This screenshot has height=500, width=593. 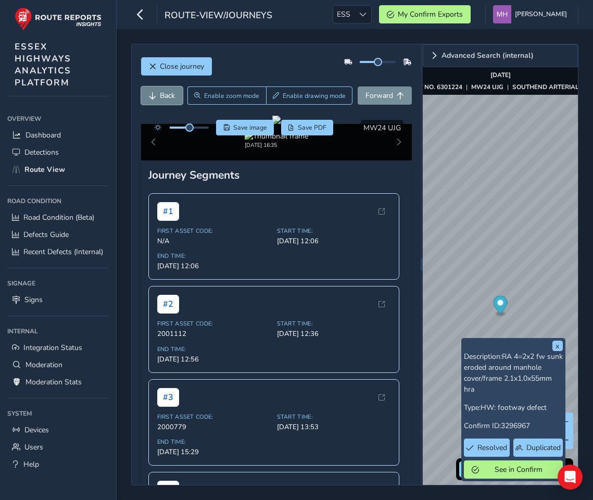 I want to click on span: Users, so click(x=34, y=447).